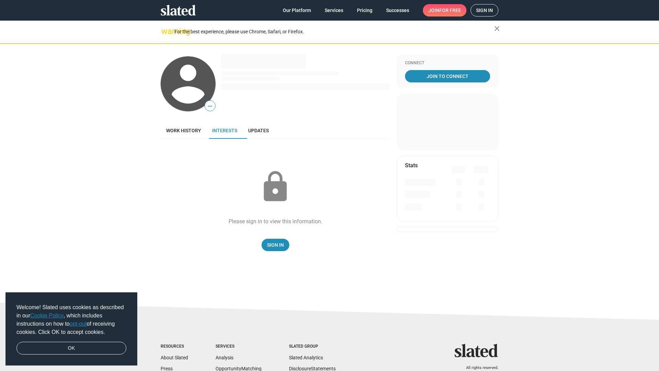  Describe the element at coordinates (47, 315) in the screenshot. I see `a: Cookie Policy` at that location.